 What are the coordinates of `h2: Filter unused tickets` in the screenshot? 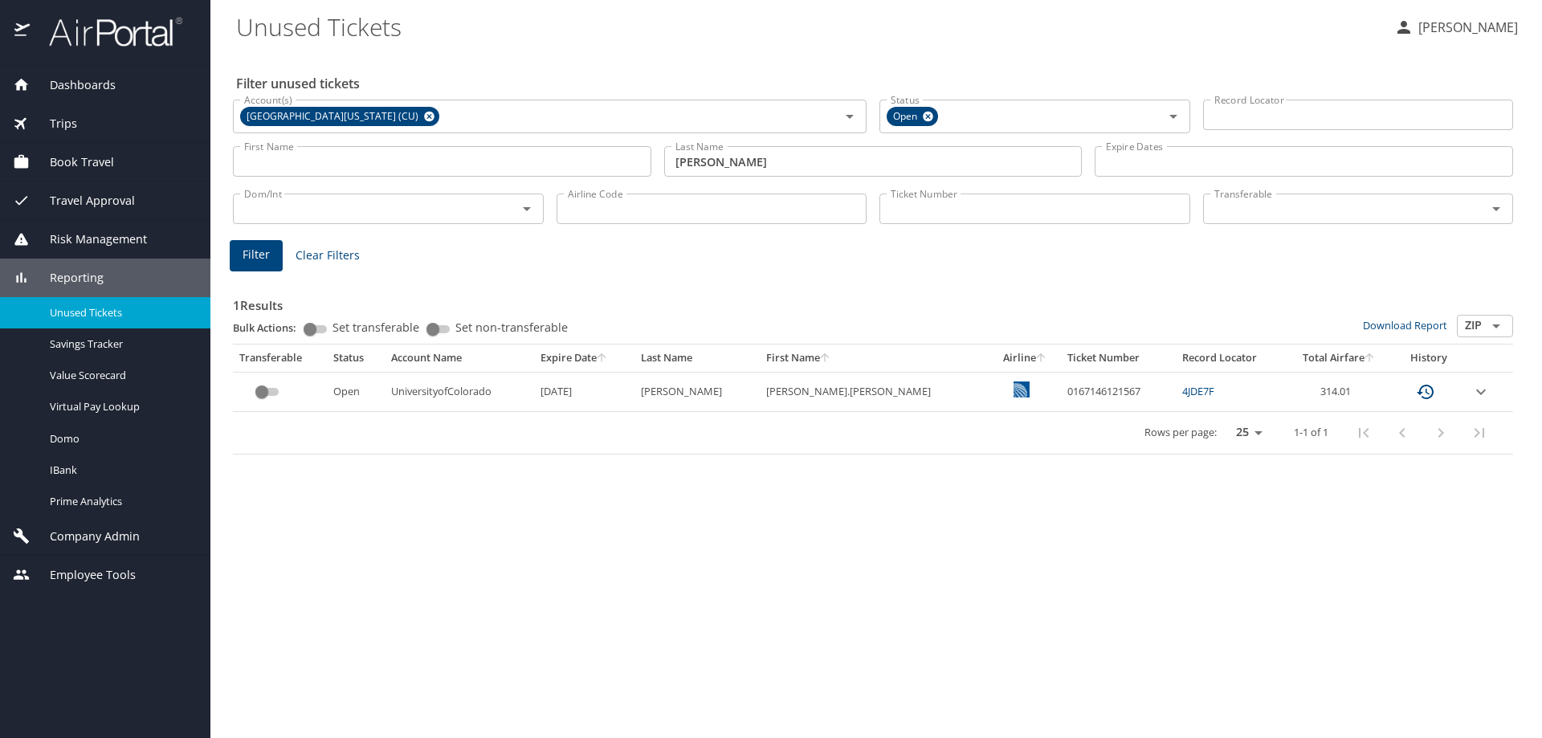 It's located at (876, 84).